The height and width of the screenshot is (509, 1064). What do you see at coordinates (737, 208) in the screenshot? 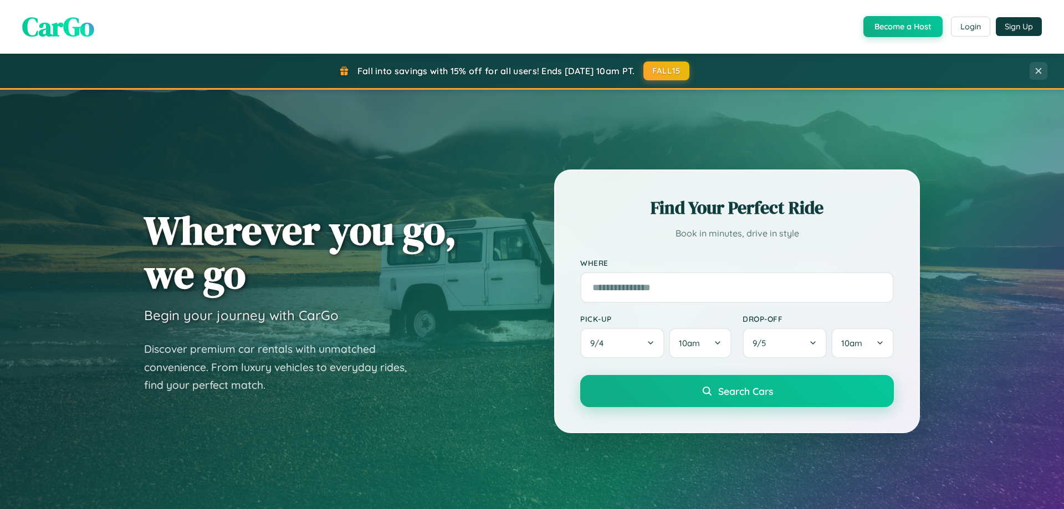
I see `h2: Find Your Perfect Ride` at bounding box center [737, 208].